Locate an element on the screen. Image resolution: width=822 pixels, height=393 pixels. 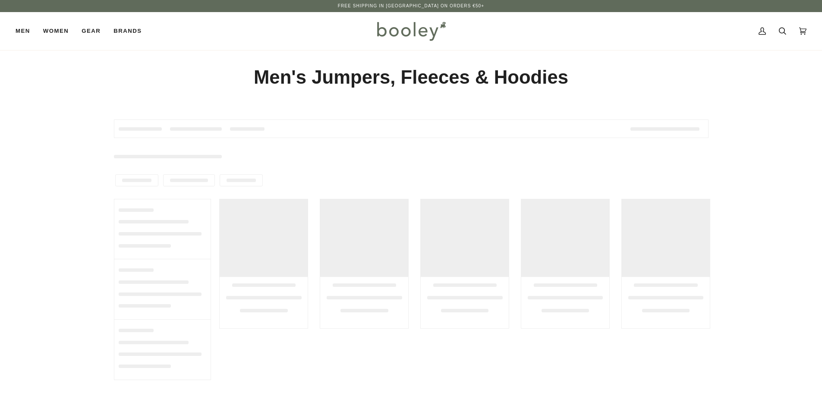
span: Gear is located at coordinates (91, 31).